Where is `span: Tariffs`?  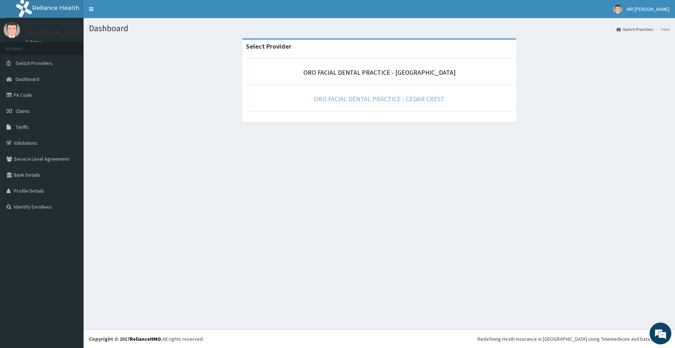
span: Tariffs is located at coordinates (22, 127).